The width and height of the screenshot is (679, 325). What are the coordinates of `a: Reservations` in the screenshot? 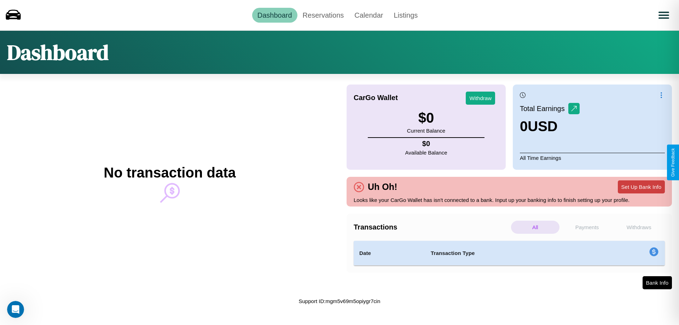 It's located at (323, 15).